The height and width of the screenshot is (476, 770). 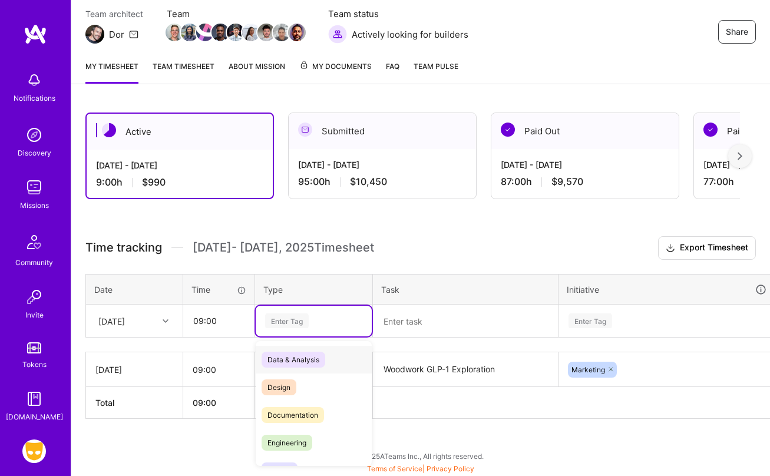 What do you see at coordinates (35, 34) in the screenshot?
I see `img: logo` at bounding box center [35, 34].